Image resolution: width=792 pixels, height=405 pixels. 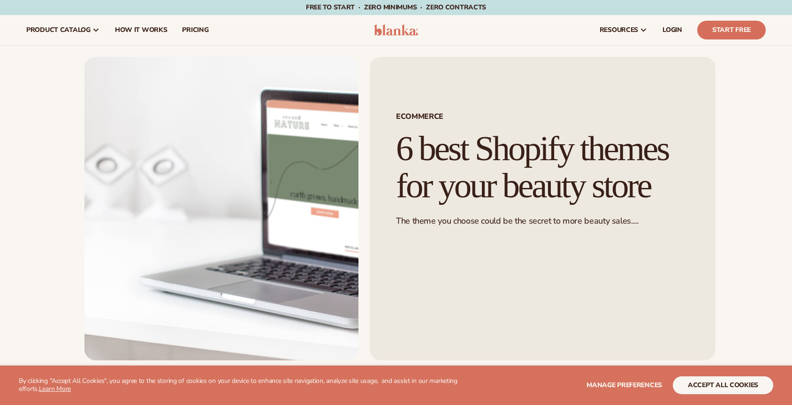 What do you see at coordinates (63, 30) in the screenshot?
I see `a: product catalog` at bounding box center [63, 30].